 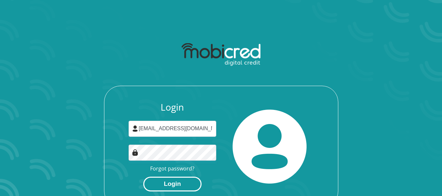 I want to click on img: user-icon image, so click(x=135, y=128).